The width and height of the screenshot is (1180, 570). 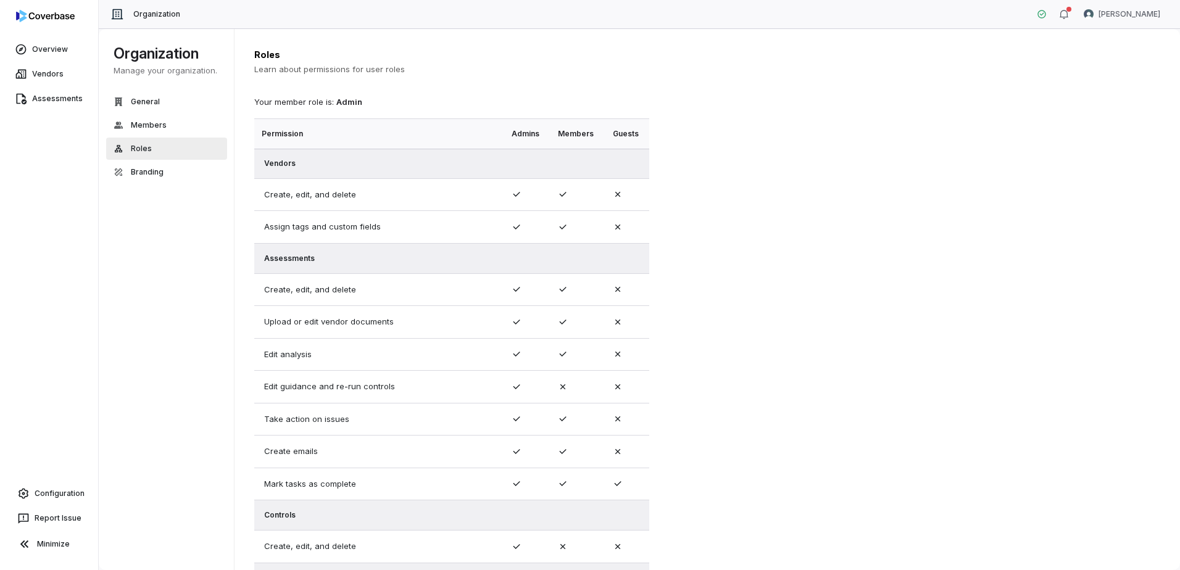 I want to click on button: Minimize, so click(x=49, y=544).